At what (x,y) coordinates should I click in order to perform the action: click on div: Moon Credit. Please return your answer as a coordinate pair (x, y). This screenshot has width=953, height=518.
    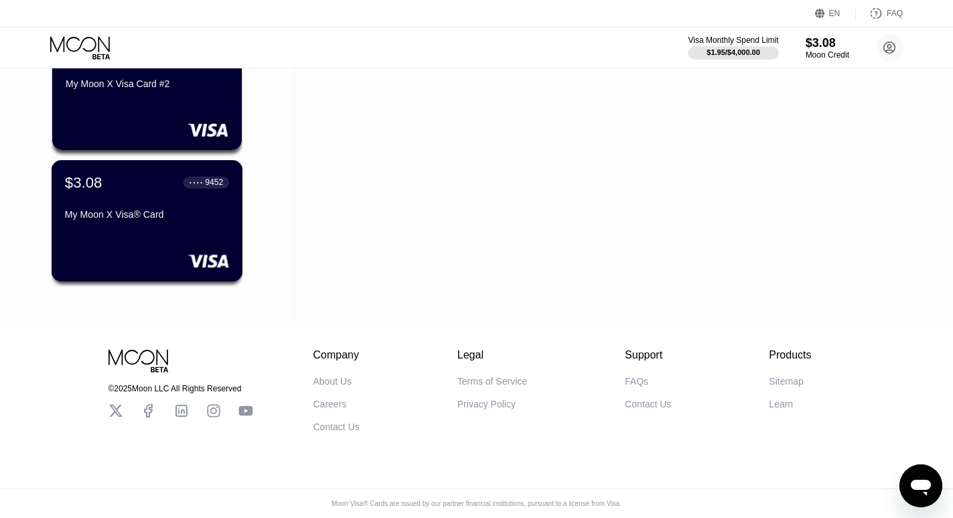
    Looking at the image, I should click on (827, 55).